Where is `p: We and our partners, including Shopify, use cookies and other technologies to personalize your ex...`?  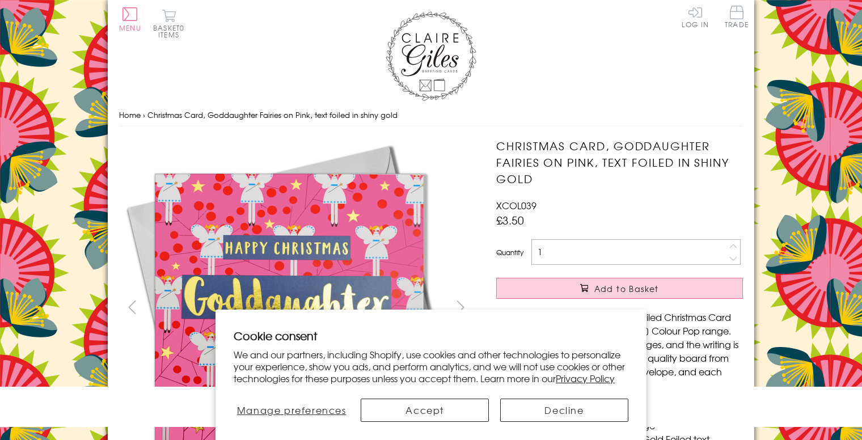
p: We and our partners, including Shopify, use cookies and other technologies to personalize your ex... is located at coordinates (431, 366).